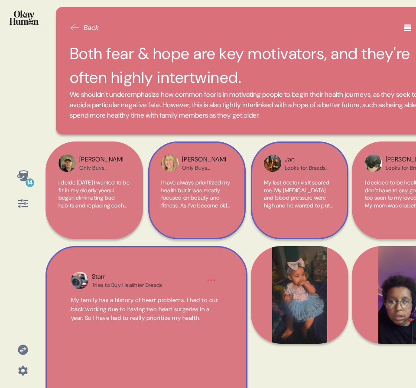 This screenshot has width=416, height=388. I want to click on span: My family has a history of heart problems. I had to cut back working due to having two heart surg..., so click(145, 309).